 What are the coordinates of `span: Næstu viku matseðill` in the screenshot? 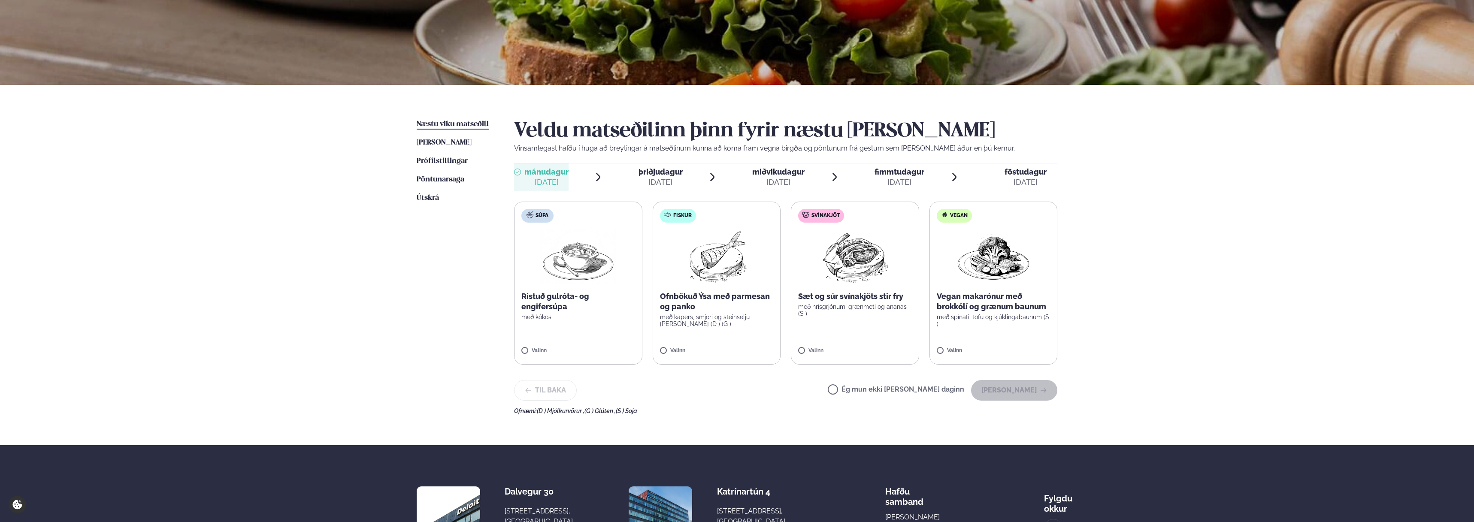 It's located at (453, 124).